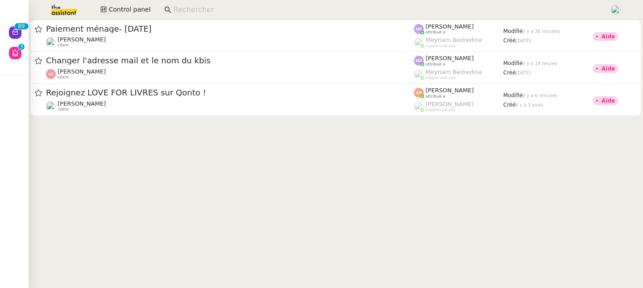 This screenshot has width=643, height=288. Describe the element at coordinates (20, 27) in the screenshot. I see `p: 8` at that location.